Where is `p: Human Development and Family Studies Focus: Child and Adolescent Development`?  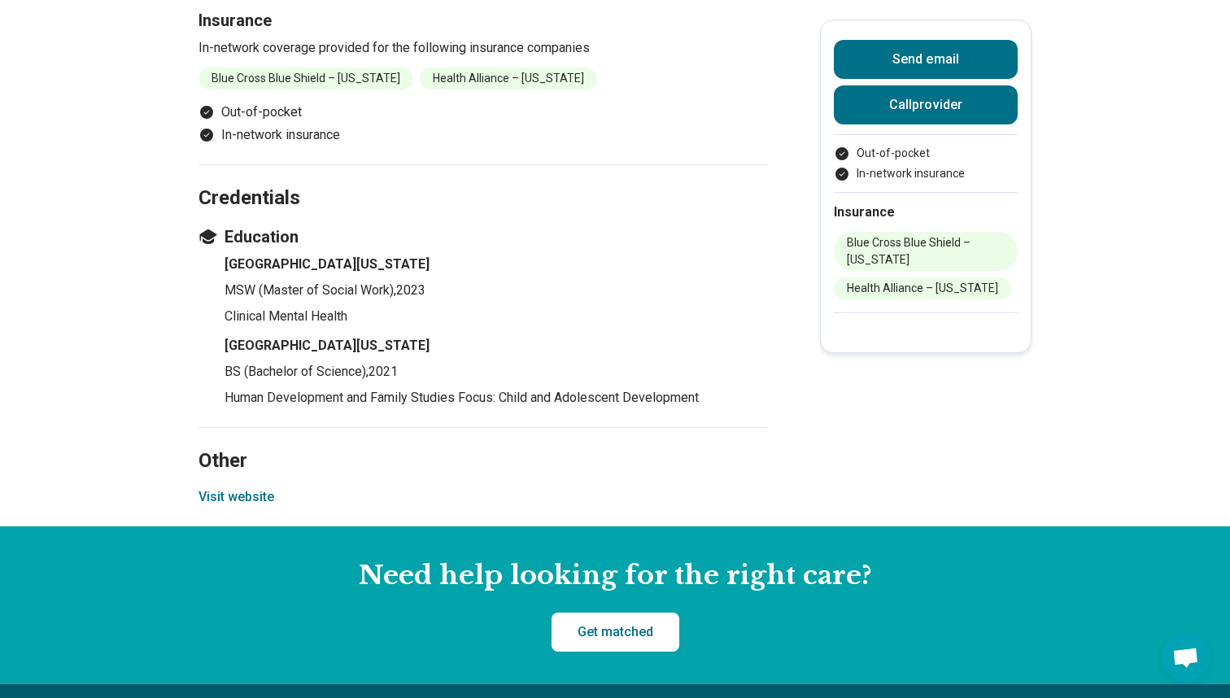 p: Human Development and Family Studies Focus: Child and Adolescent Development is located at coordinates (496, 398).